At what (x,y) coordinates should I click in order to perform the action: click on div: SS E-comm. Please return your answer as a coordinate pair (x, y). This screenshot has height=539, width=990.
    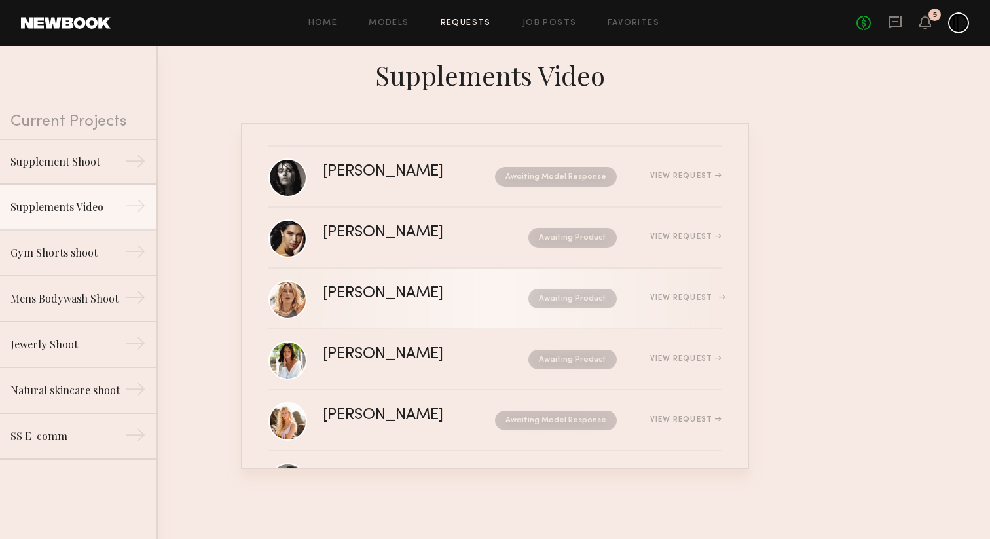
    Looking at the image, I should click on (67, 436).